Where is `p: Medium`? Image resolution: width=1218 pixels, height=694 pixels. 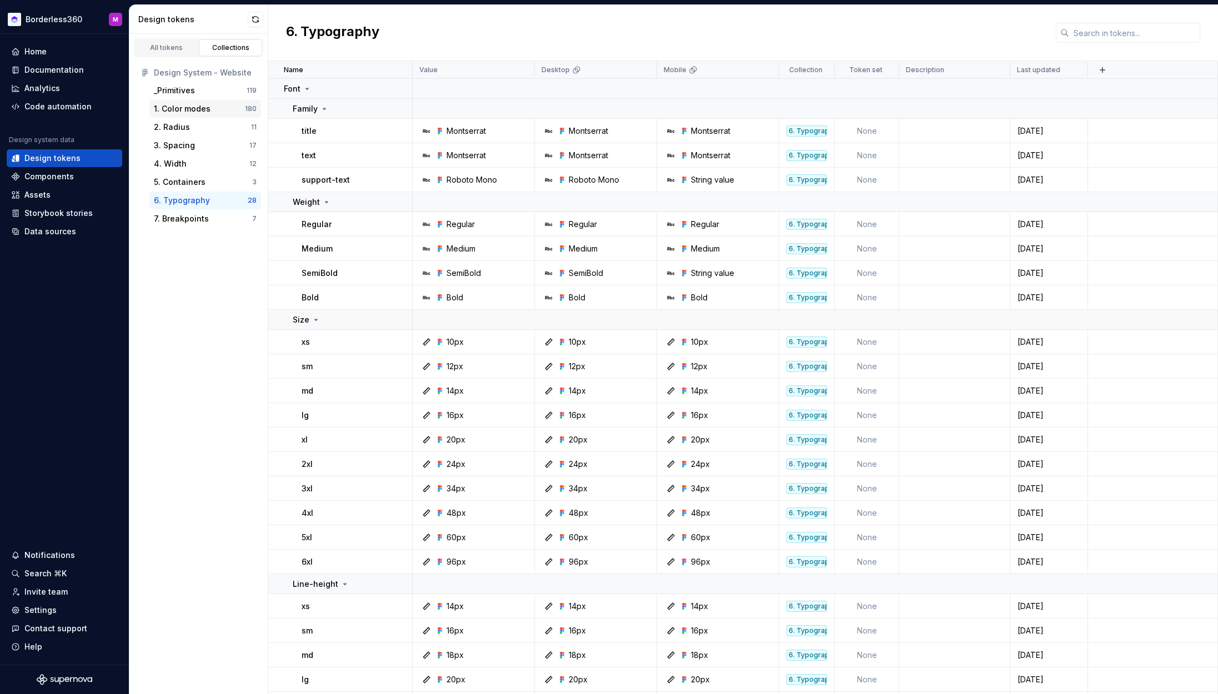
p: Medium is located at coordinates (317, 249).